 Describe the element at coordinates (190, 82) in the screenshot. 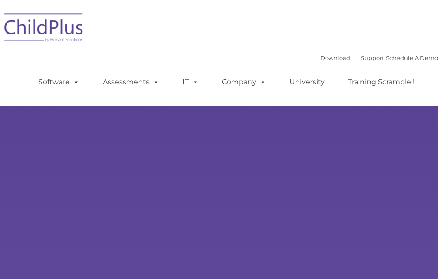

I see `a: IT` at that location.